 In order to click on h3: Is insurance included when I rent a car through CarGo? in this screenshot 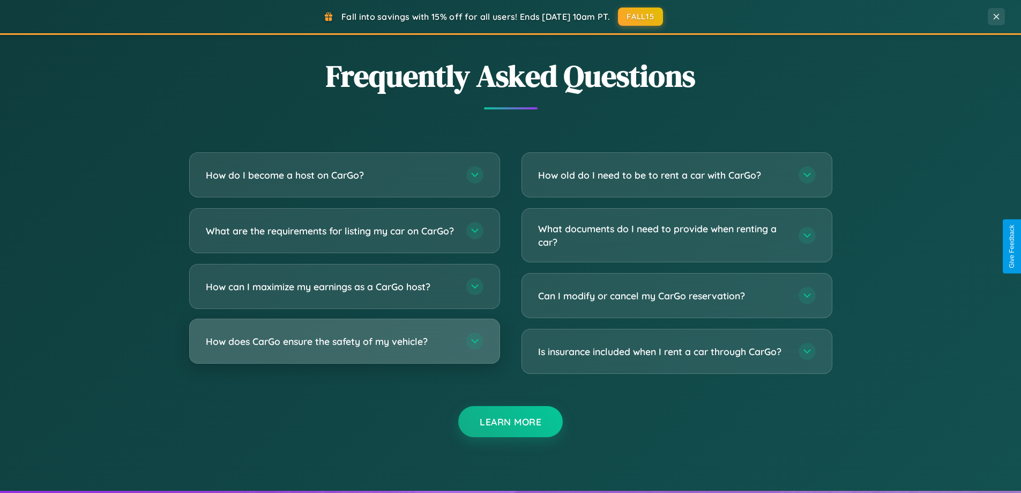, I will do `click(663, 351)`.